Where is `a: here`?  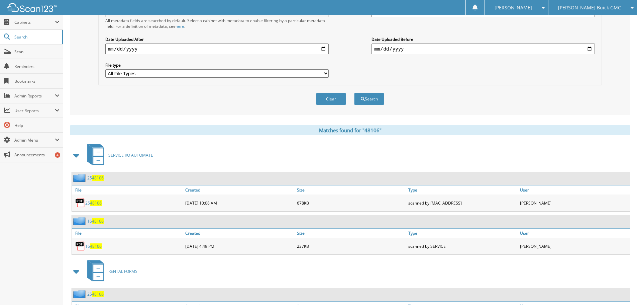
a: here is located at coordinates (180, 26).